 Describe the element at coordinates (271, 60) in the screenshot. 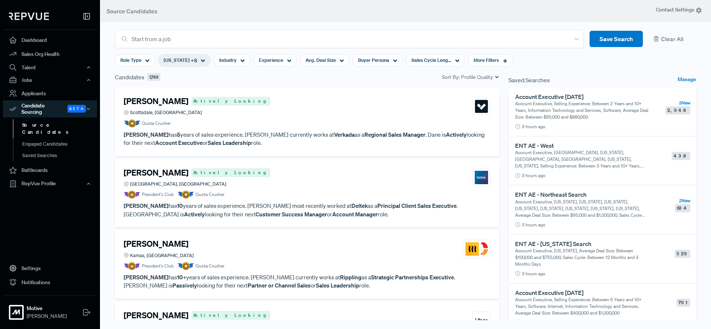

I see `span: Experience` at that location.